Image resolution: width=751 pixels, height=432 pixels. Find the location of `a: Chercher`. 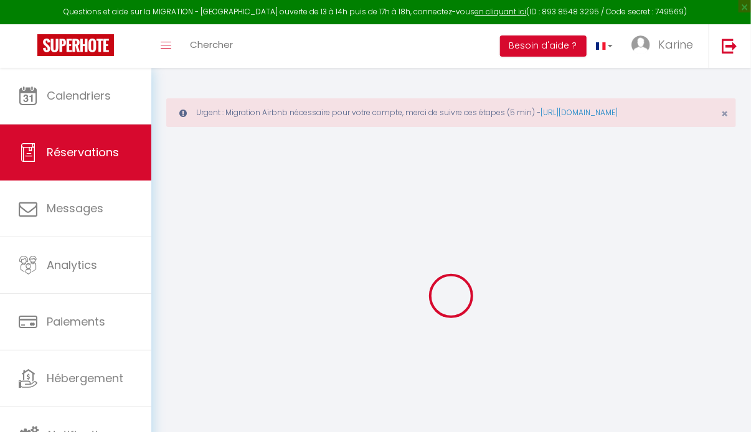

a: Chercher is located at coordinates (211, 46).